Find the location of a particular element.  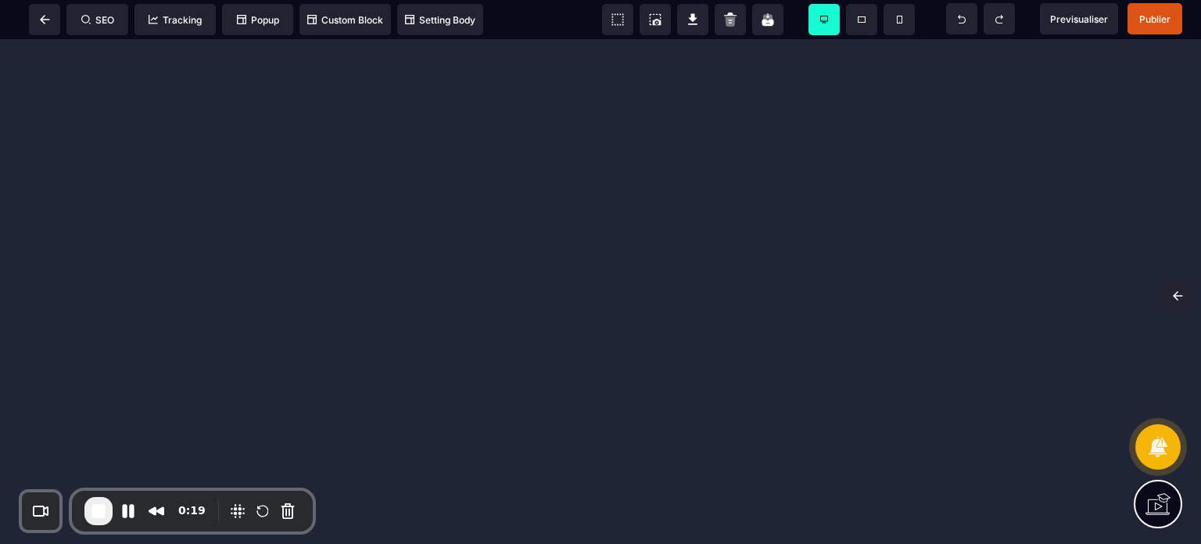

span: Publier is located at coordinates (1155, 19).